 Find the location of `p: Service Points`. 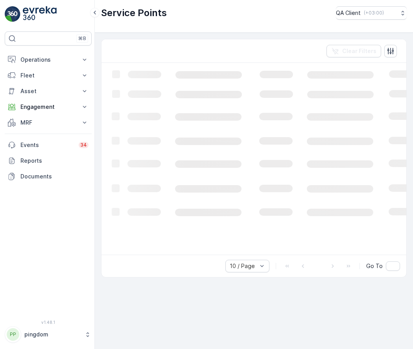

p: Service Points is located at coordinates (134, 13).